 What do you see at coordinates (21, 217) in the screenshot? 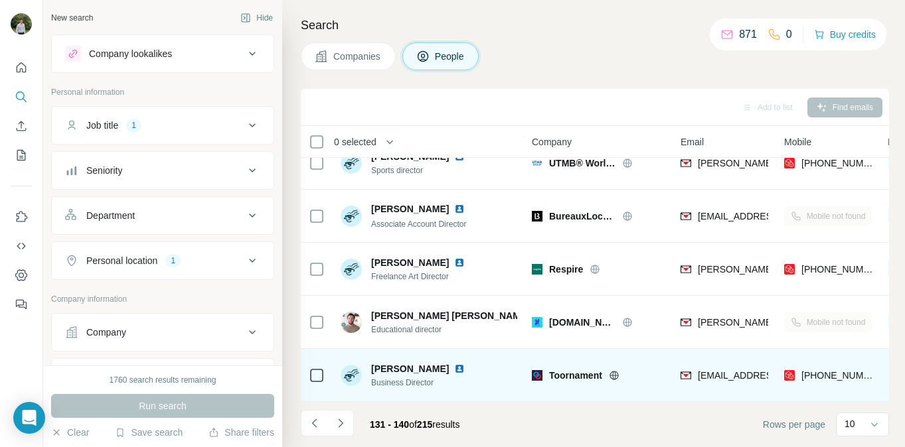
I see `button: Use Surfe on LinkedIn` at bounding box center [21, 217].